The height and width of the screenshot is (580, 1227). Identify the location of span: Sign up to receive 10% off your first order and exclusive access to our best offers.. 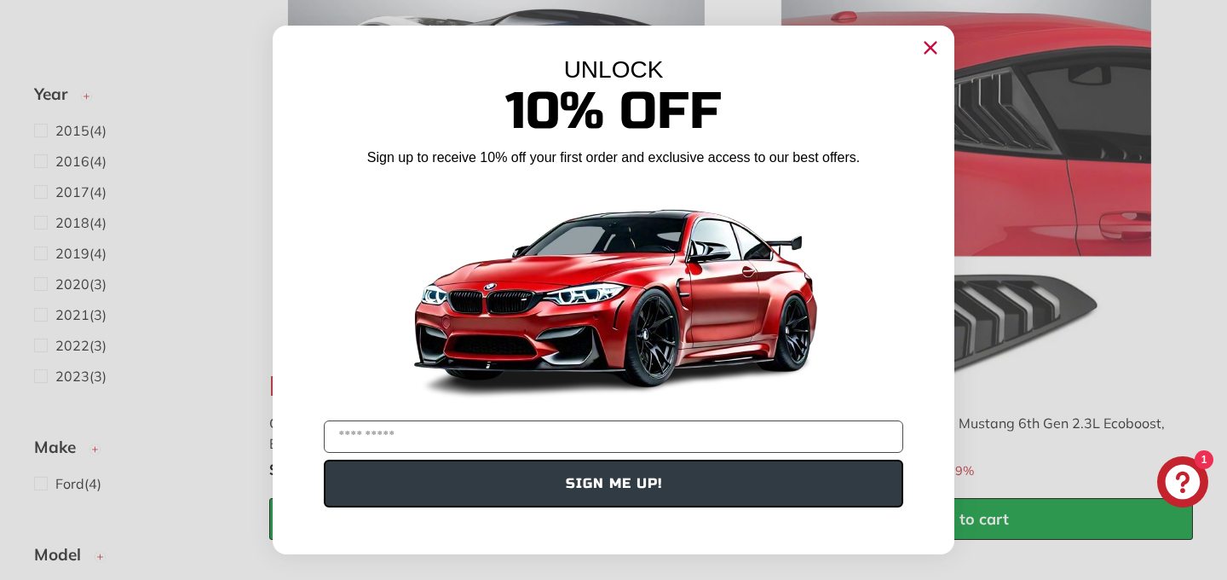
(614, 157).